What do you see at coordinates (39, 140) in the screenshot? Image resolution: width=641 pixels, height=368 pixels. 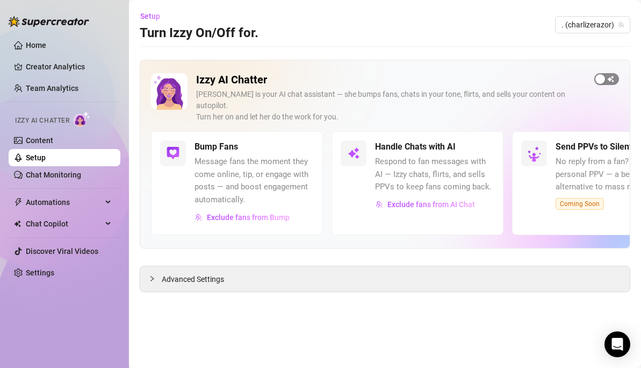 I see `a: Content` at bounding box center [39, 140].